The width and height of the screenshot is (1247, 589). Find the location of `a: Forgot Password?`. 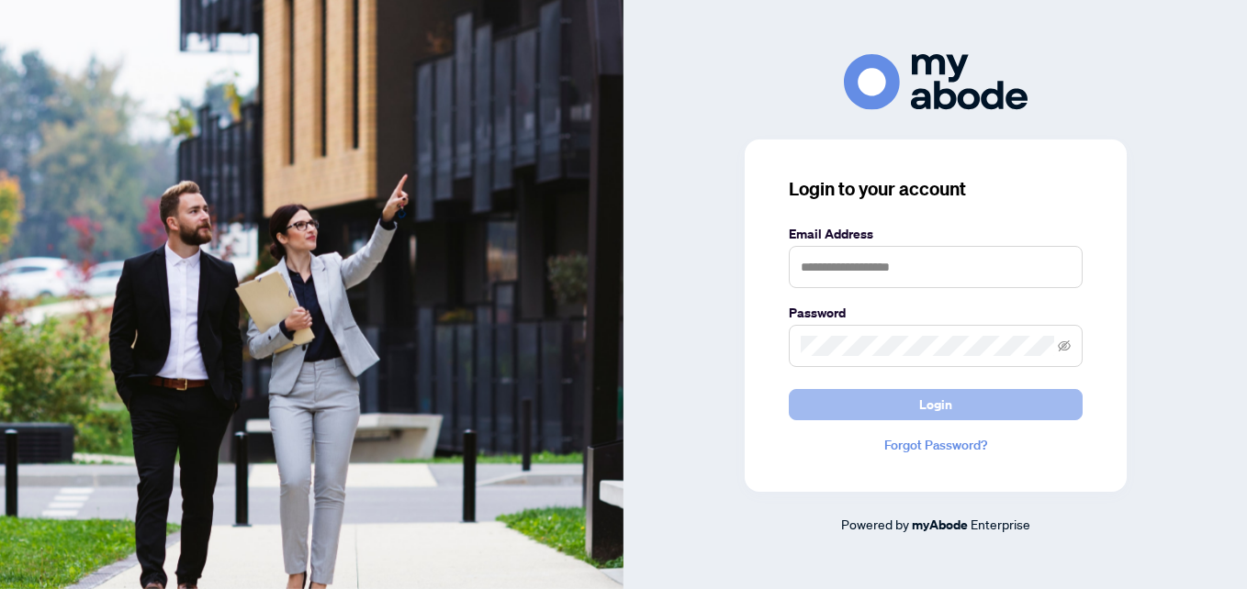

a: Forgot Password? is located at coordinates (935, 445).